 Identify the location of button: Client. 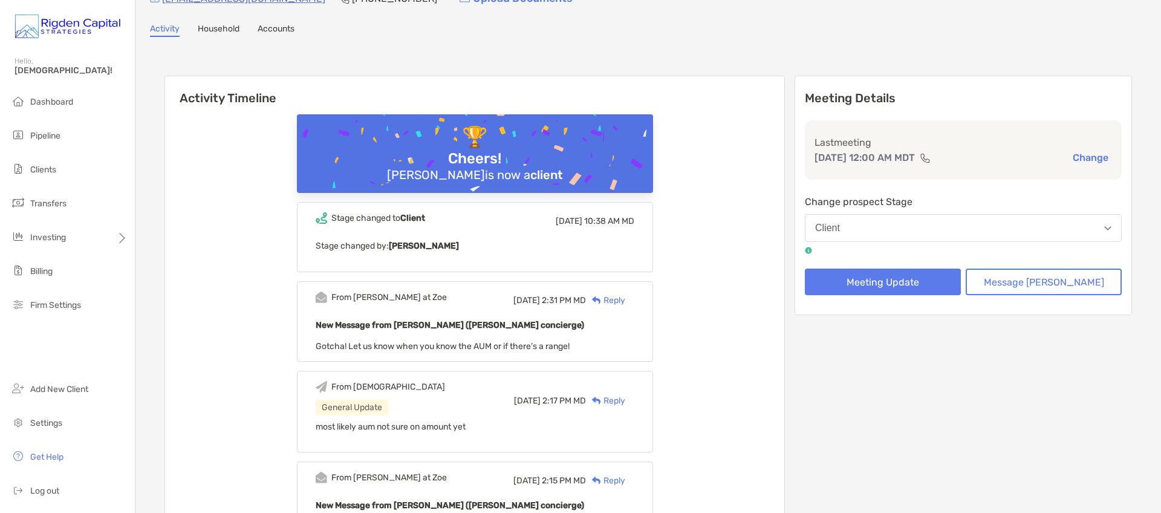
(964, 228).